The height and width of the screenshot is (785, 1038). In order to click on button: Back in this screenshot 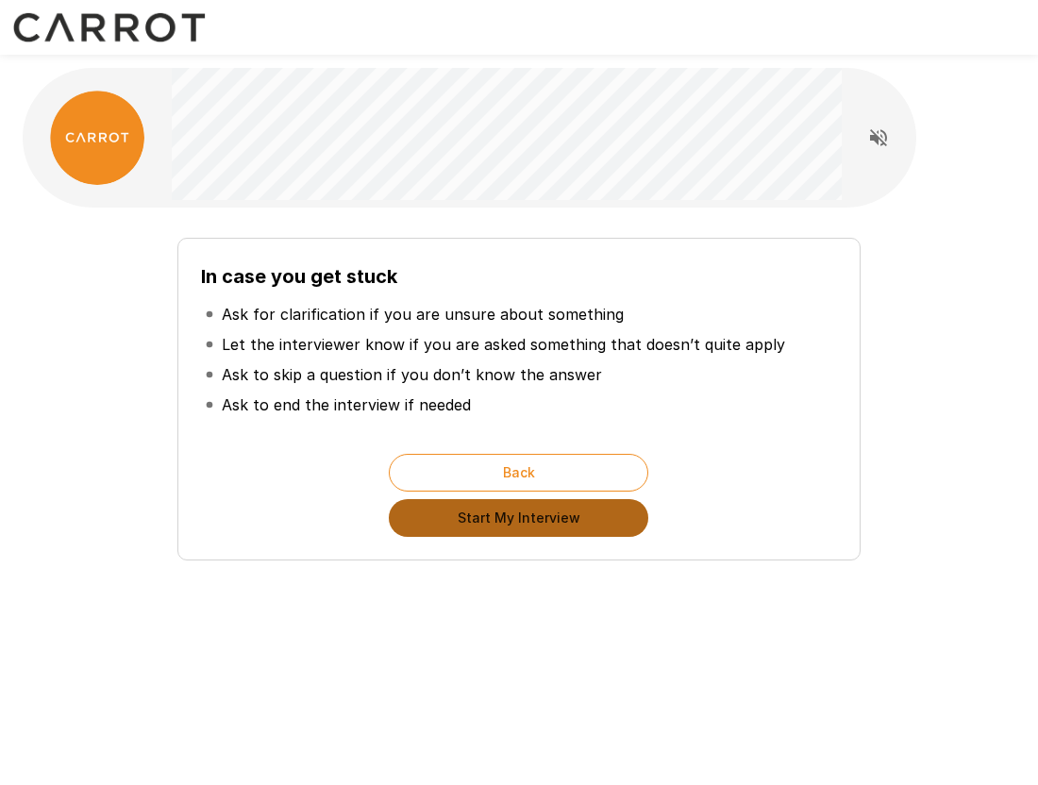, I will do `click(518, 473)`.